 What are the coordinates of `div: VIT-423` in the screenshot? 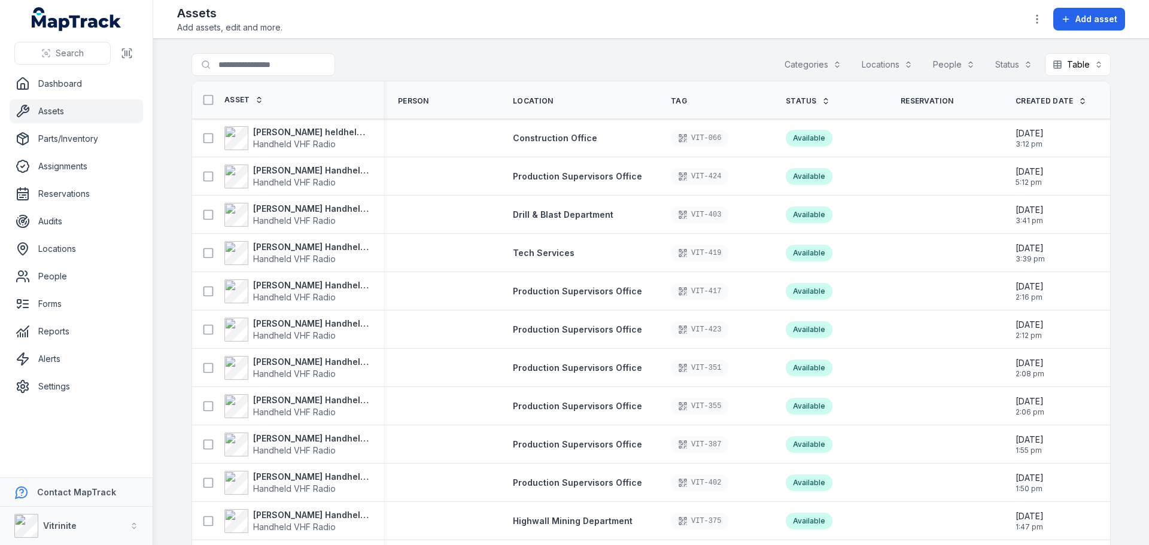 It's located at (700, 330).